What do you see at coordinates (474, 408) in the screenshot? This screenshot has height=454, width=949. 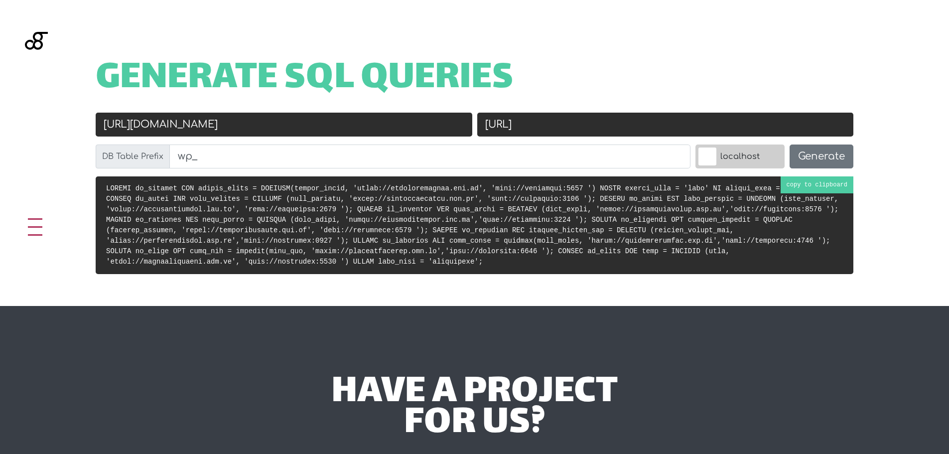 I see `div: have a project for us?` at bounding box center [474, 408].